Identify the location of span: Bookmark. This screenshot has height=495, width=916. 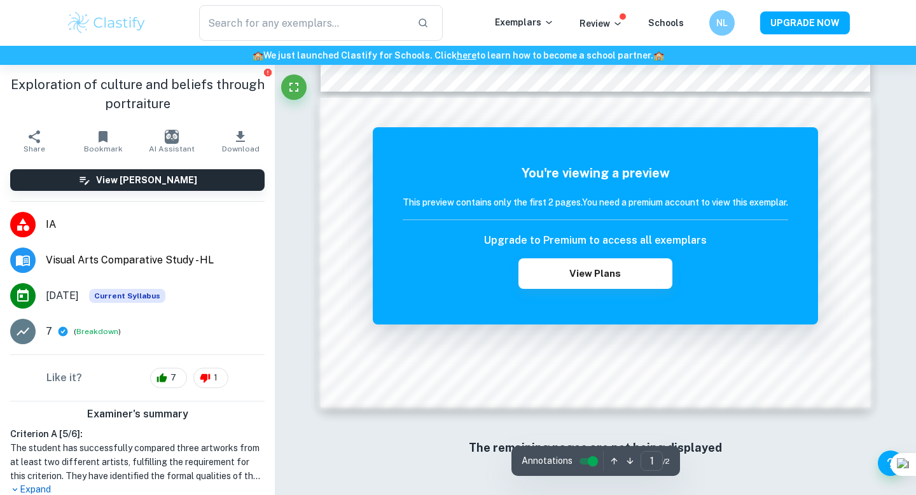
(103, 149).